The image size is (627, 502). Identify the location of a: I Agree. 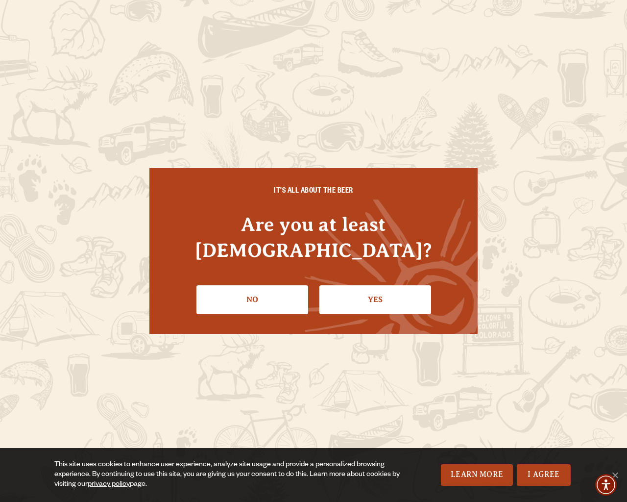
(544, 475).